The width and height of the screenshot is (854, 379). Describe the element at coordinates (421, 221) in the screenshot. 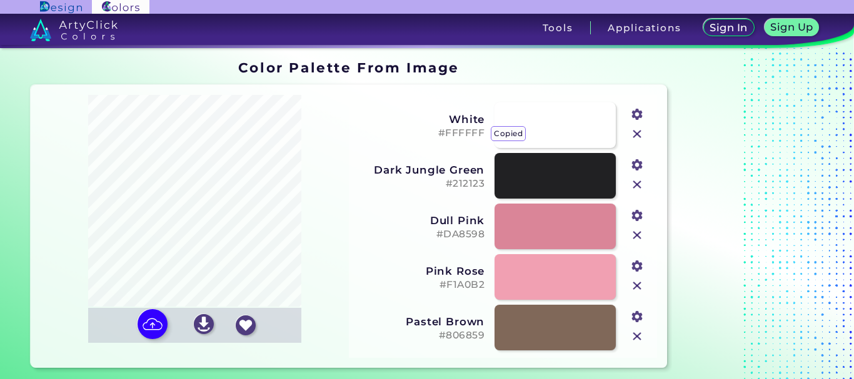

I see `h3: Dull Pink` at that location.